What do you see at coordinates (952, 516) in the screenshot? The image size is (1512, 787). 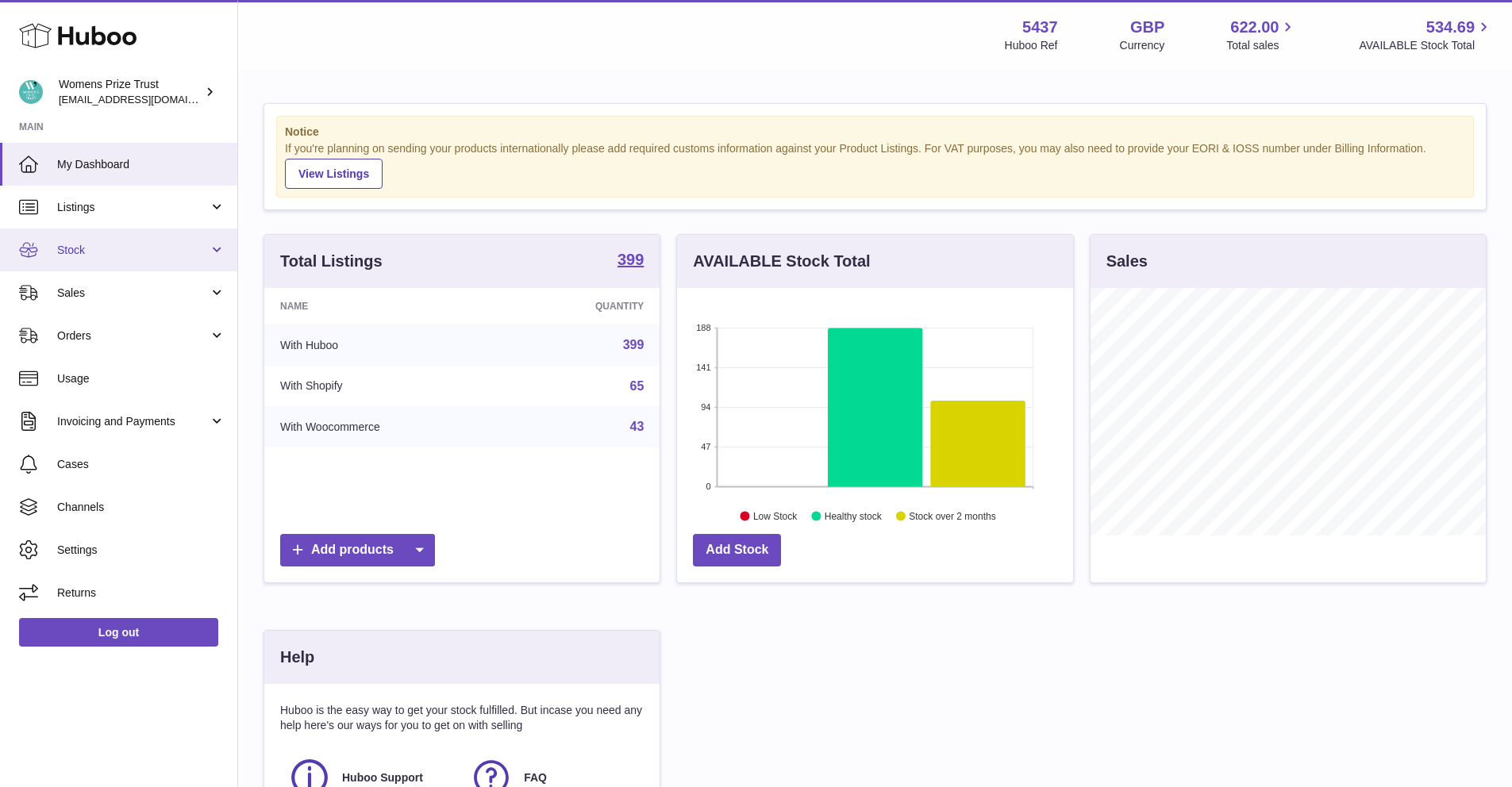 I see `text: Stock over 2 months` at bounding box center [952, 516].